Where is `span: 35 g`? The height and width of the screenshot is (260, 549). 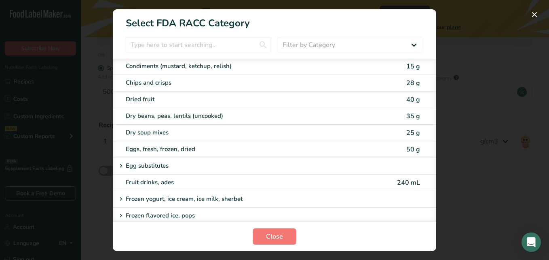
span: 35 g is located at coordinates (413, 116).